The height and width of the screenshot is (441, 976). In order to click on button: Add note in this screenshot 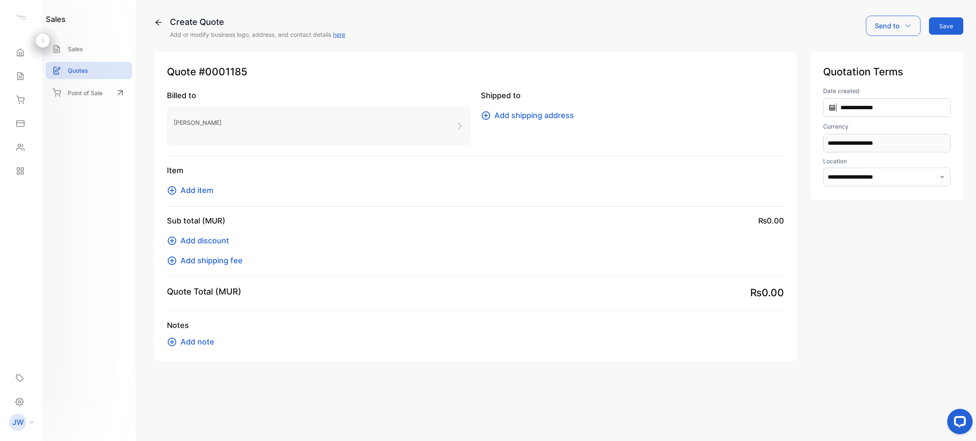, I will do `click(193, 342)`.